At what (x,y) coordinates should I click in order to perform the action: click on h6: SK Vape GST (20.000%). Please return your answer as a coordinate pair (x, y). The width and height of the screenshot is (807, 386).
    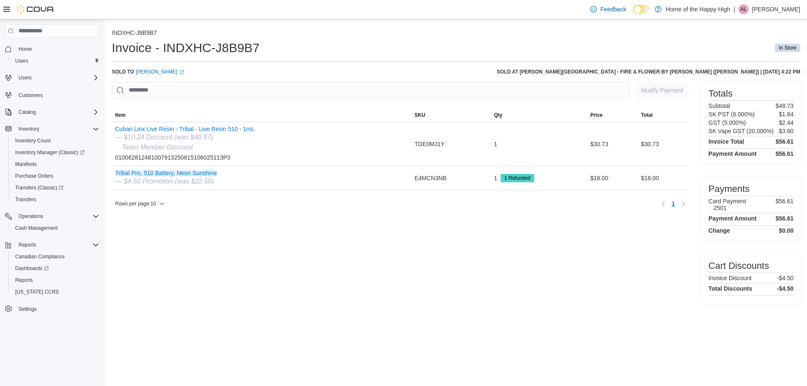
    Looking at the image, I should click on (741, 131).